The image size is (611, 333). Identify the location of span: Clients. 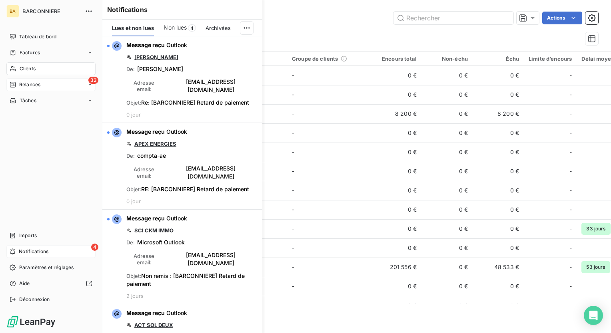
(28, 69).